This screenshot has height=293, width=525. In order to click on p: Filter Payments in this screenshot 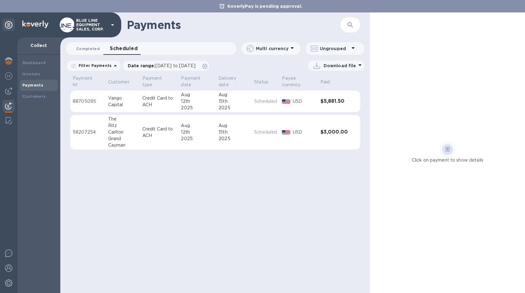, I will do `click(94, 65)`.